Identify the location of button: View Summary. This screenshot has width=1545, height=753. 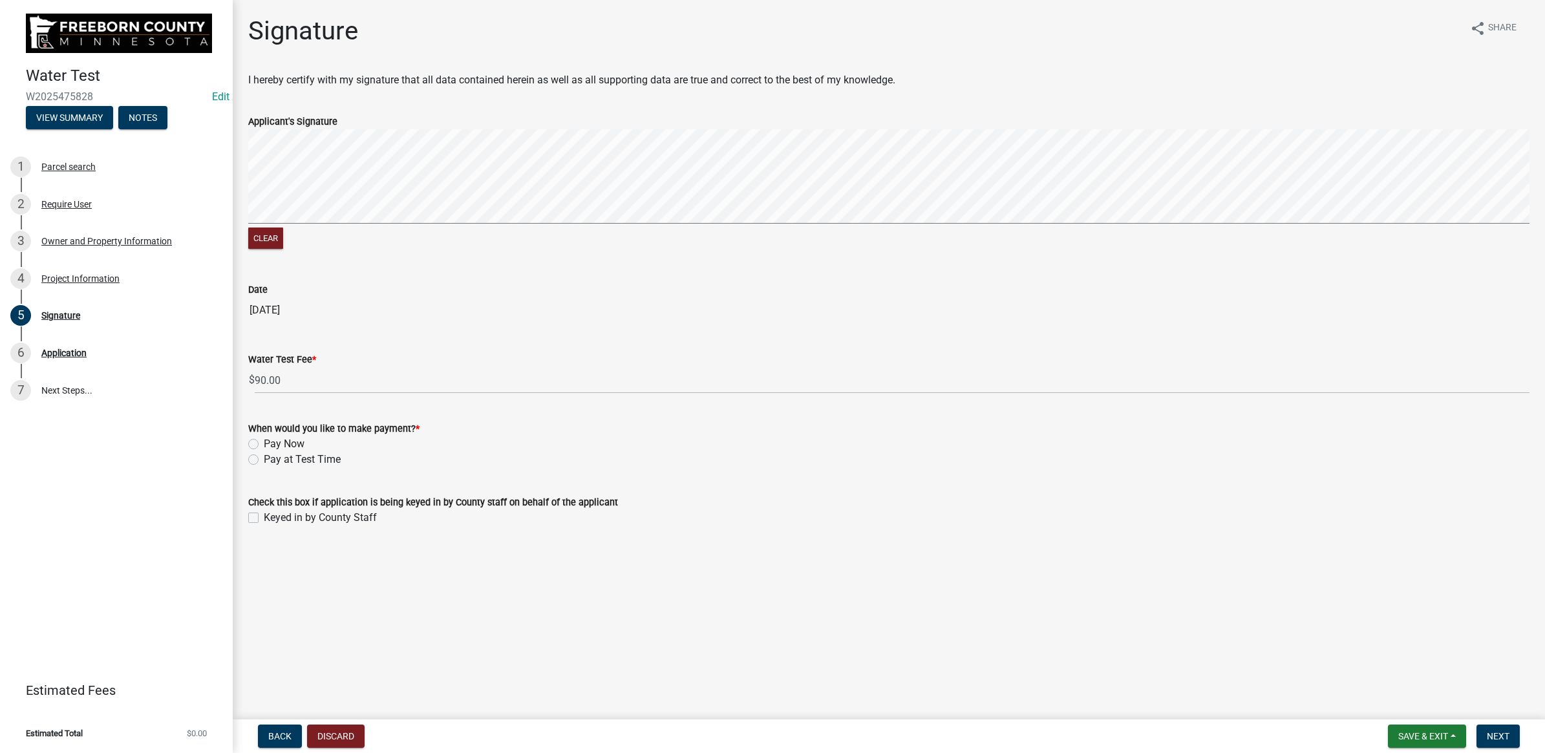
(69, 118).